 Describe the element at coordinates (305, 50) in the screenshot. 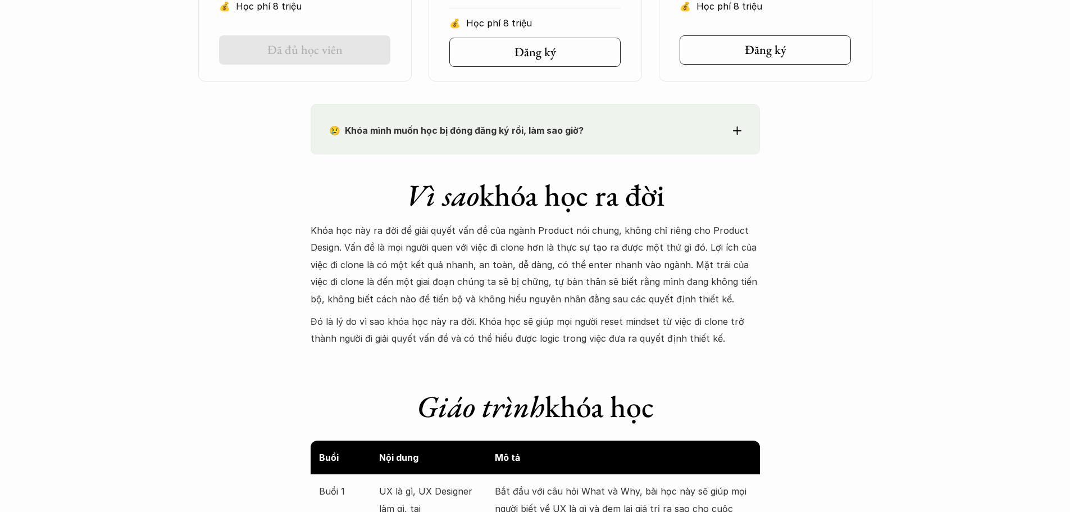

I see `h5: Đã đủ học viên` at that location.